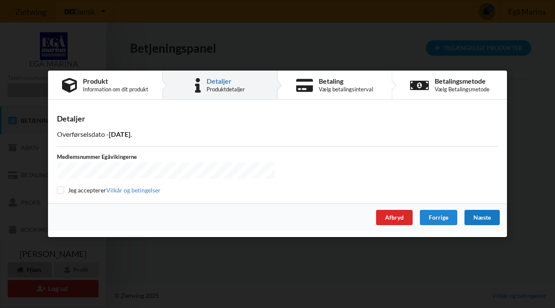 The image size is (555, 308). I want to click on div: Vælg Betalingsmetode, so click(462, 90).